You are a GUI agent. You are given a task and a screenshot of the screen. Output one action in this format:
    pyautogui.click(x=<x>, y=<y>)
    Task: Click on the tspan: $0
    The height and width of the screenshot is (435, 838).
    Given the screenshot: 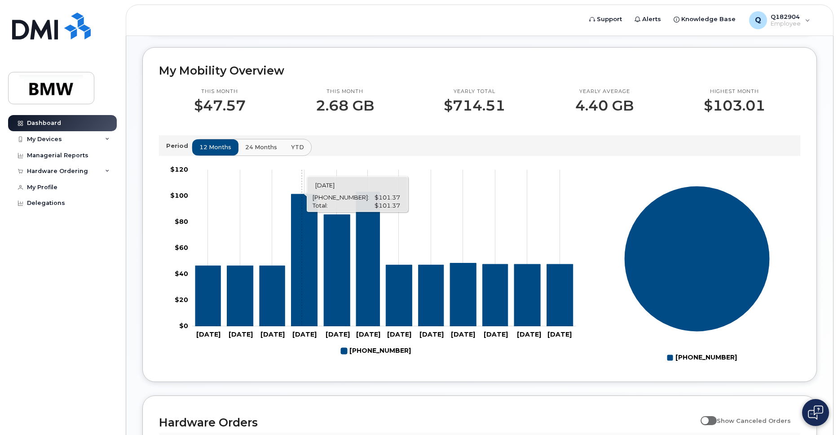 What is the action you would take?
    pyautogui.click(x=184, y=326)
    